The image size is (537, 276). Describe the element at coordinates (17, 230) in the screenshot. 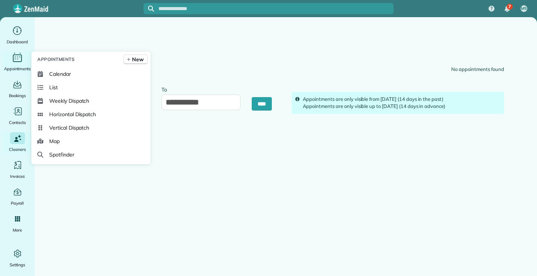

I see `span: More` at that location.